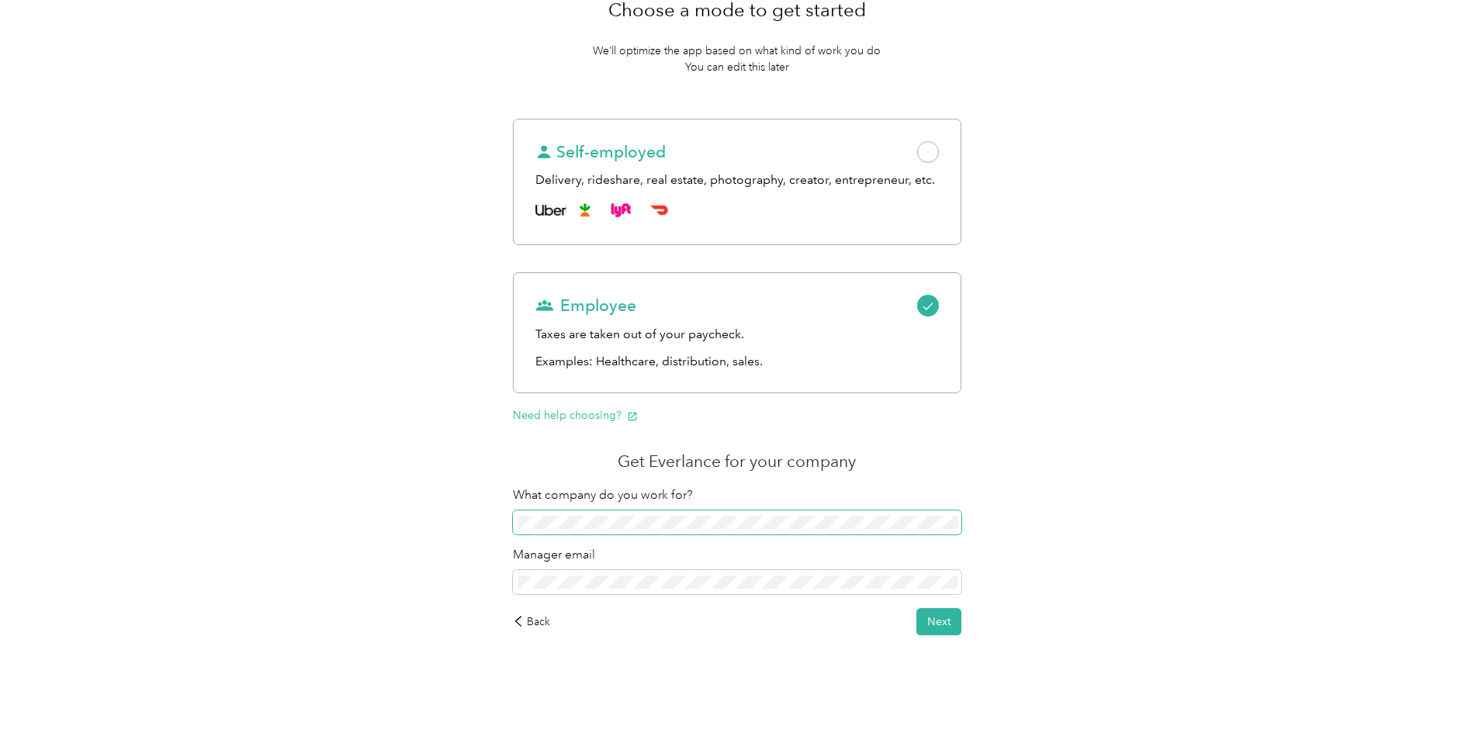  I want to click on div: Taxes are taken out of your paycheck., so click(736, 334).